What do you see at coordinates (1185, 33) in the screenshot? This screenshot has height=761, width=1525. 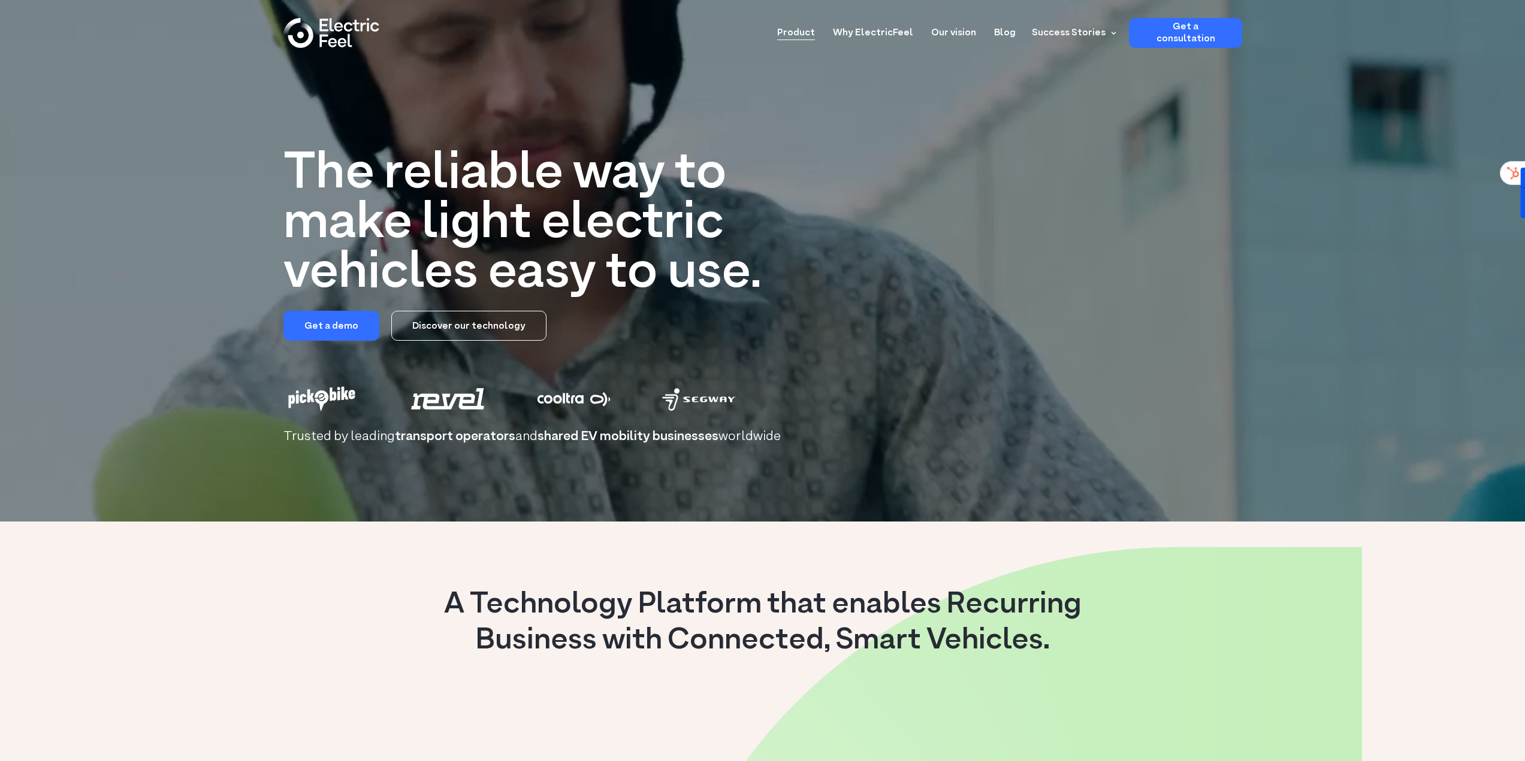 I see `a: Get a consultation` at bounding box center [1185, 33].